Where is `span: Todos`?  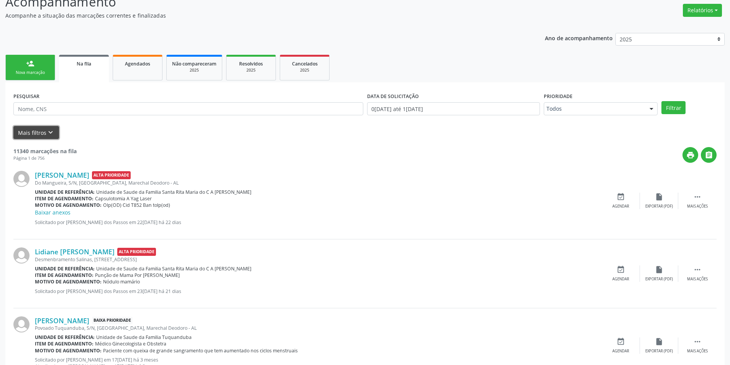 span: Todos is located at coordinates (594, 109).